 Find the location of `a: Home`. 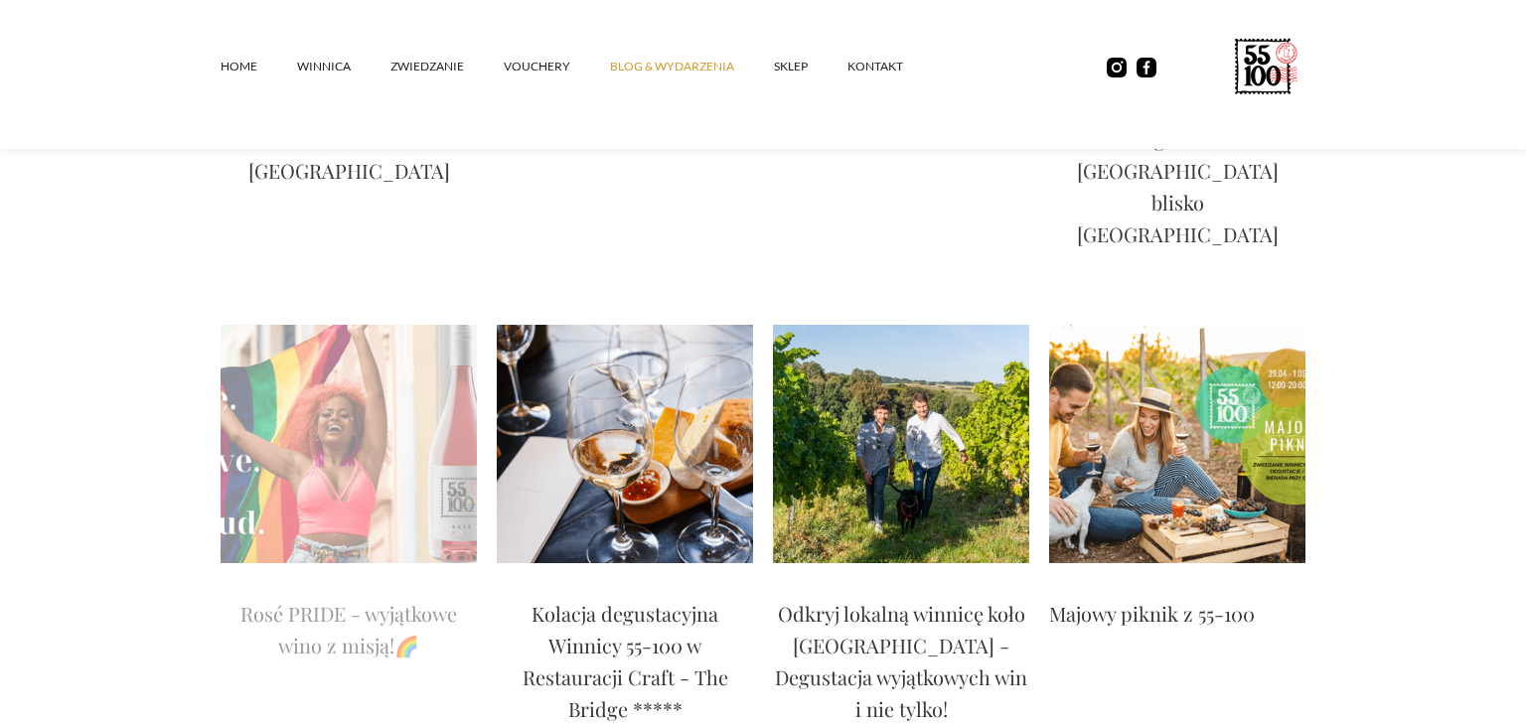

a: Home is located at coordinates (258, 67).